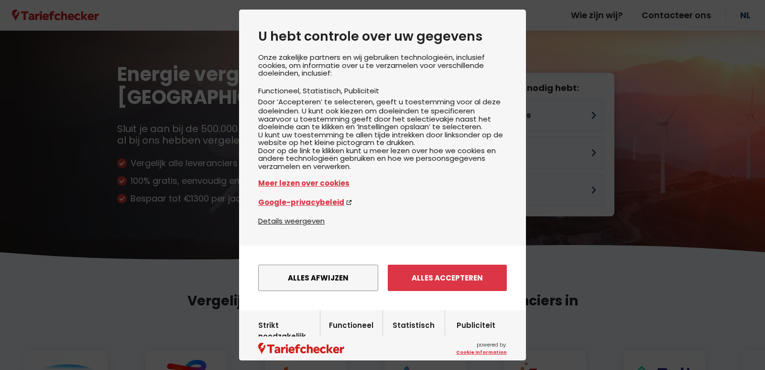 This screenshot has height=370, width=765. What do you see at coordinates (382, 202) in the screenshot?
I see `a: Google-privacybeleid` at bounding box center [382, 202].